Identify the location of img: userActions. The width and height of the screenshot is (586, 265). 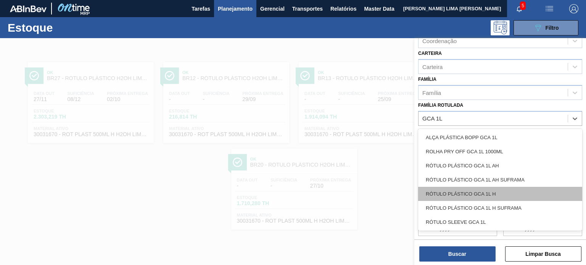
(550, 9).